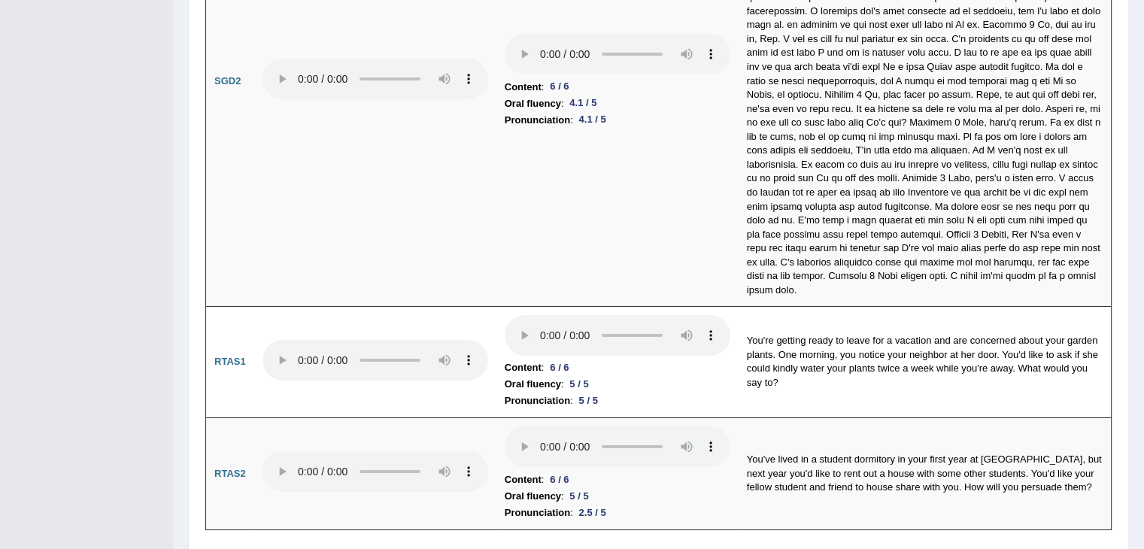 This screenshot has height=549, width=1144. I want to click on b: SGD2, so click(227, 80).